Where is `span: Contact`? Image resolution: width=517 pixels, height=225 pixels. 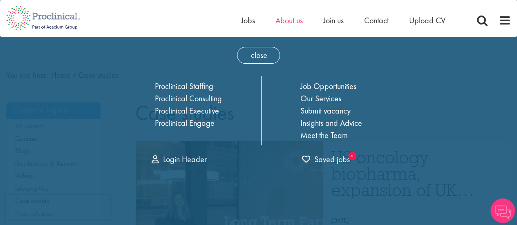 span: Contact is located at coordinates (376, 20).